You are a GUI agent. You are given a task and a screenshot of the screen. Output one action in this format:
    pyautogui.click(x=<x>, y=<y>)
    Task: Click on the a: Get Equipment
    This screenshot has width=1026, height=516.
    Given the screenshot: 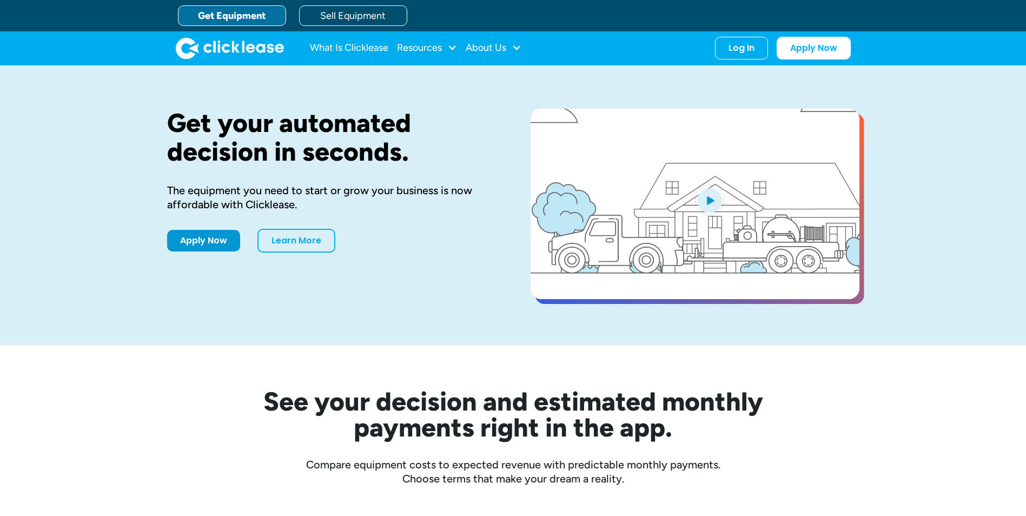 What is the action you would take?
    pyautogui.click(x=232, y=16)
    